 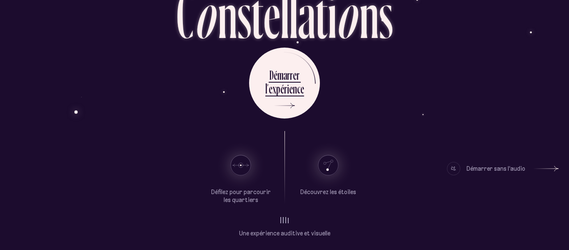 I want to click on p: Une expérience auditive et visuelle, so click(x=285, y=233).